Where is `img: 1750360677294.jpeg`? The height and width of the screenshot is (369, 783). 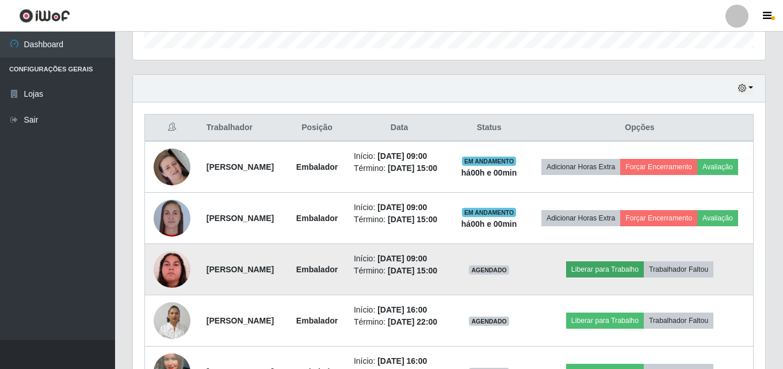 img: 1750360677294.jpeg is located at coordinates (172, 269).